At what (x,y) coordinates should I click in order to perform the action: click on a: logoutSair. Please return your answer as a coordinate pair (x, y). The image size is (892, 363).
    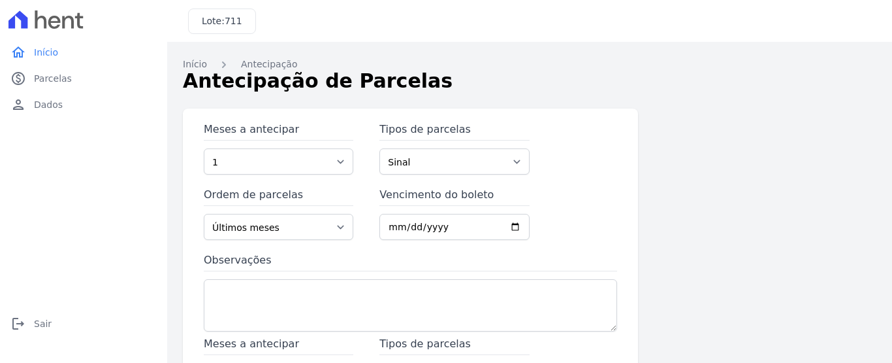
    Looking at the image, I should click on (84, 323).